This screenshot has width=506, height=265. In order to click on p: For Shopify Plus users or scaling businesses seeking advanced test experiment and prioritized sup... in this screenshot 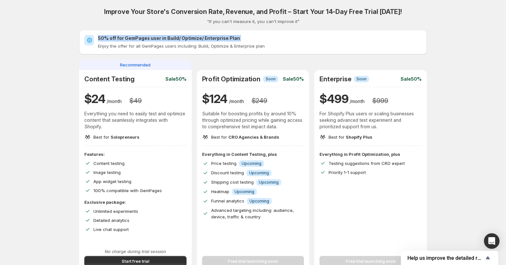, I will do `click(370, 120)`.